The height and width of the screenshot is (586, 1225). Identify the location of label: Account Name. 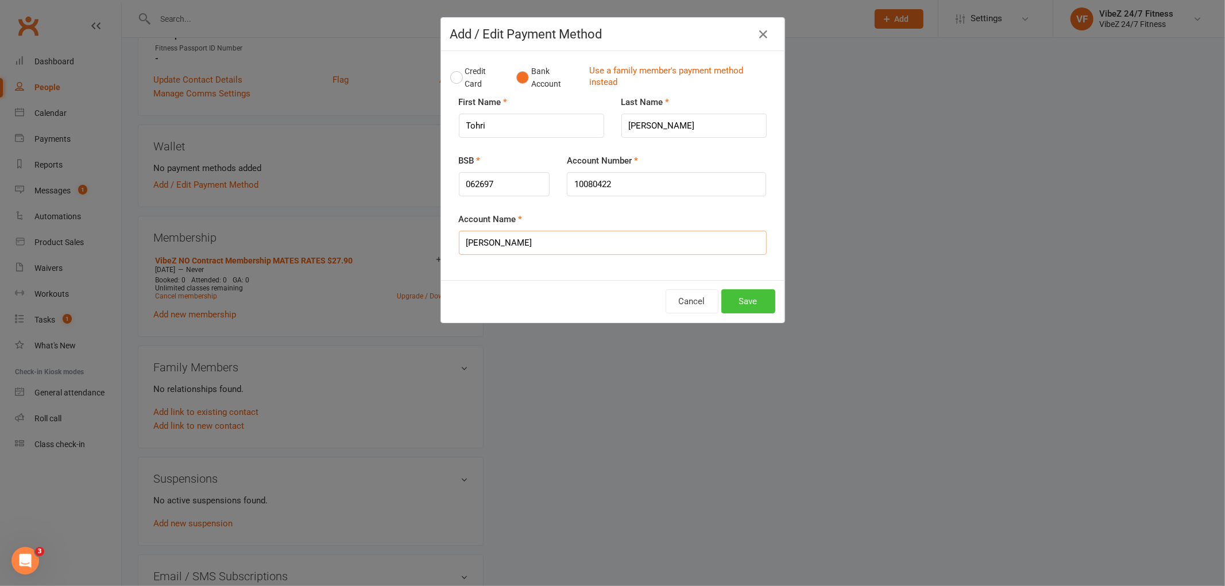
(490, 219).